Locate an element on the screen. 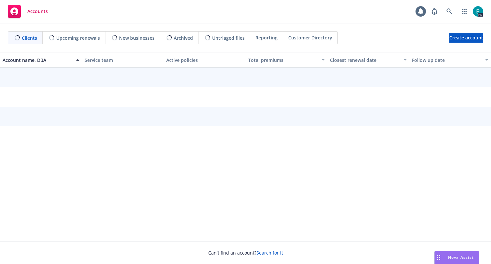 The image size is (491, 264). span: Archived is located at coordinates (183, 38).